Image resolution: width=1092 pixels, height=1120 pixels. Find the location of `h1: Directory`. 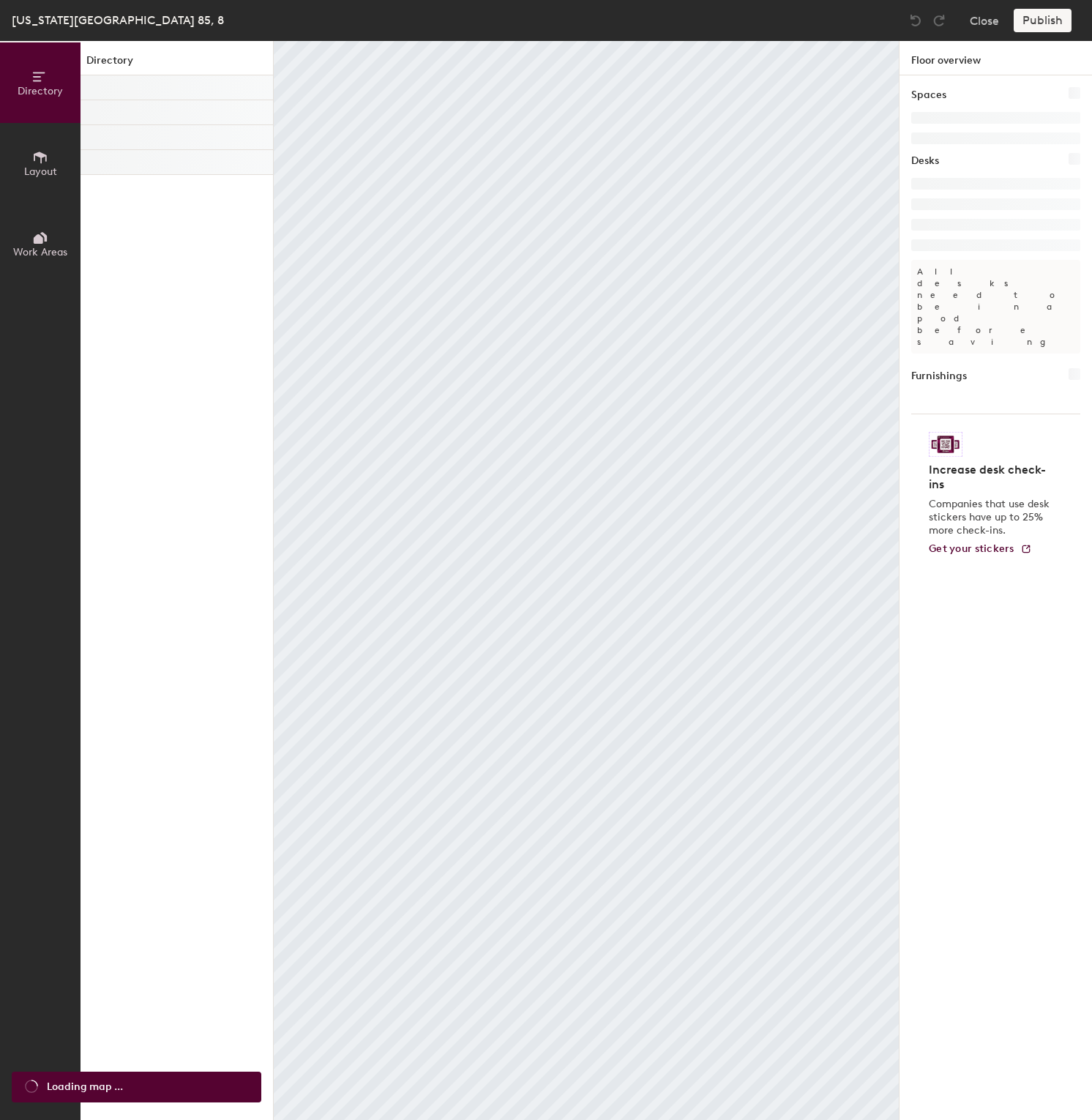

h1: Directory is located at coordinates (176, 64).